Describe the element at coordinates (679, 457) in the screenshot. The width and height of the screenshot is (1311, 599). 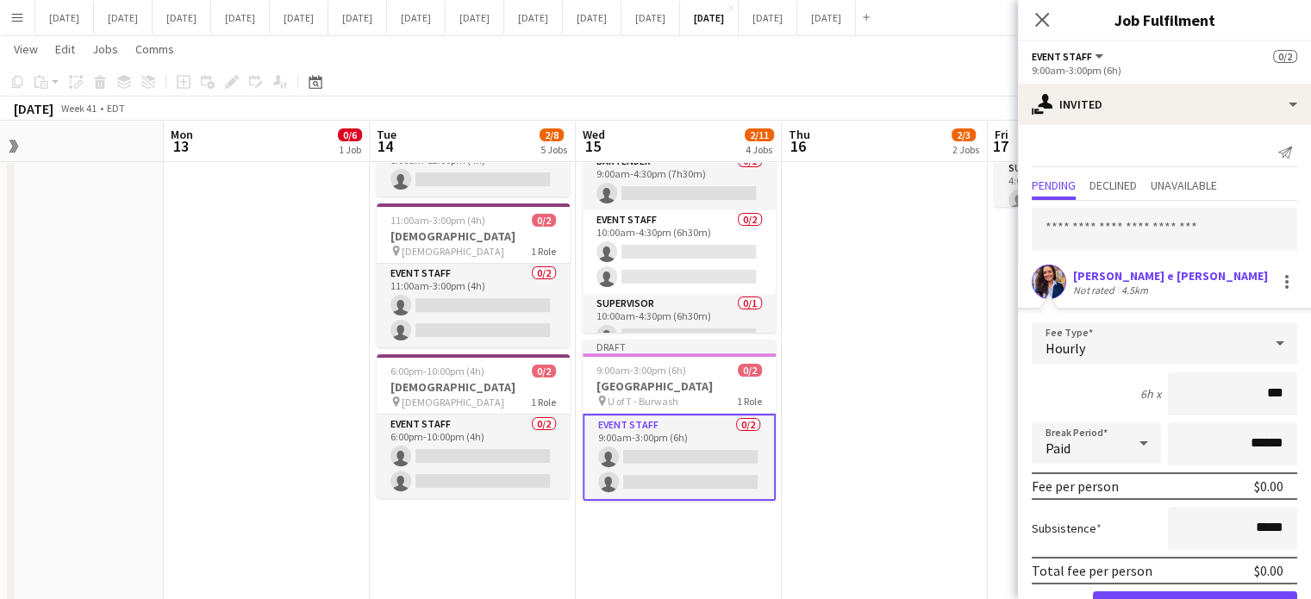
I see `app-card-role: Event Staff0/29:00am-3:00pm (6h)` at that location.